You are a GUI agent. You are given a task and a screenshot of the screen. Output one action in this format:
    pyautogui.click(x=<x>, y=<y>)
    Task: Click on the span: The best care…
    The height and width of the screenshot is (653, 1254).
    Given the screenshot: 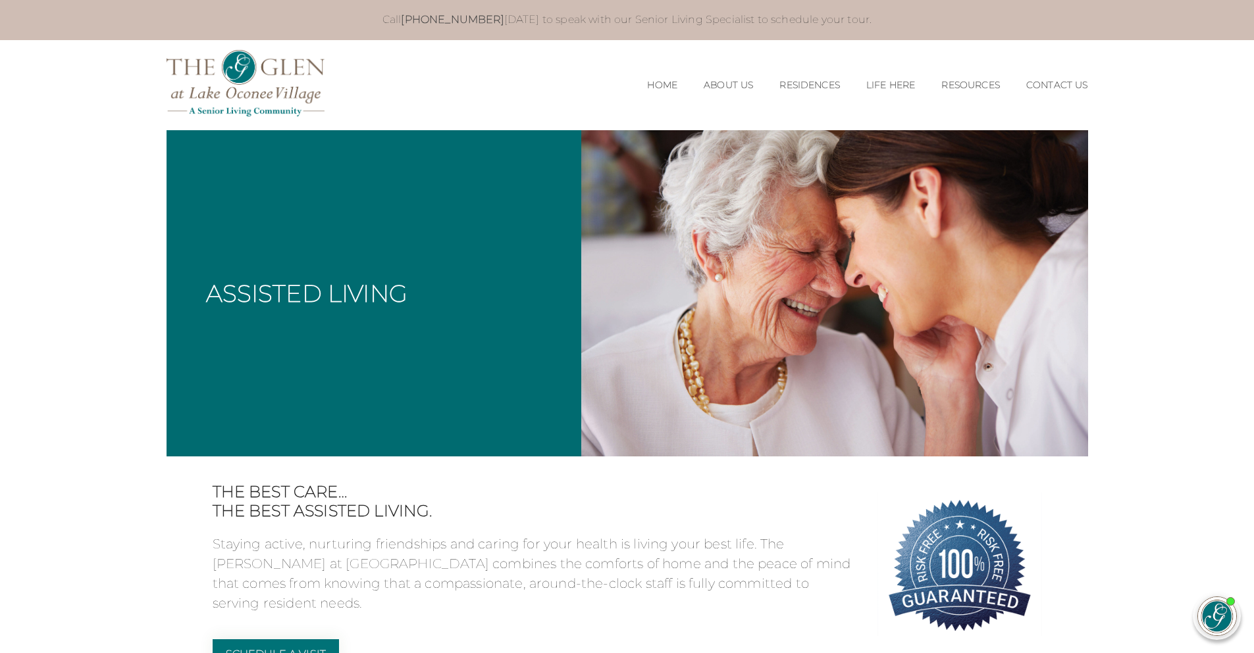 What is the action you would take?
    pyautogui.click(x=535, y=492)
    